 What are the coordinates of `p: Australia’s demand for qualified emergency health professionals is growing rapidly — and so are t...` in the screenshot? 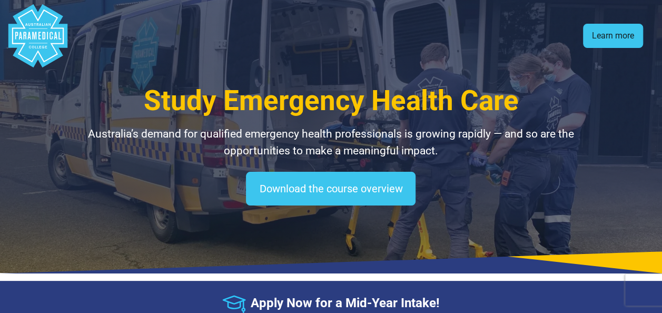 It's located at (331, 142).